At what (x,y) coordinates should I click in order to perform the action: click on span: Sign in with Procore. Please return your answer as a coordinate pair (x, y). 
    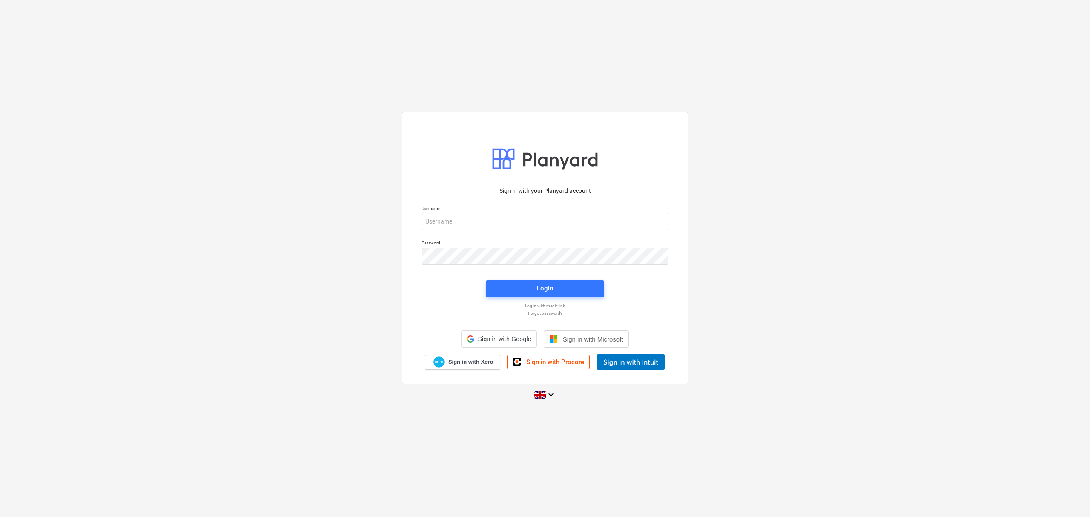
    Looking at the image, I should click on (555, 362).